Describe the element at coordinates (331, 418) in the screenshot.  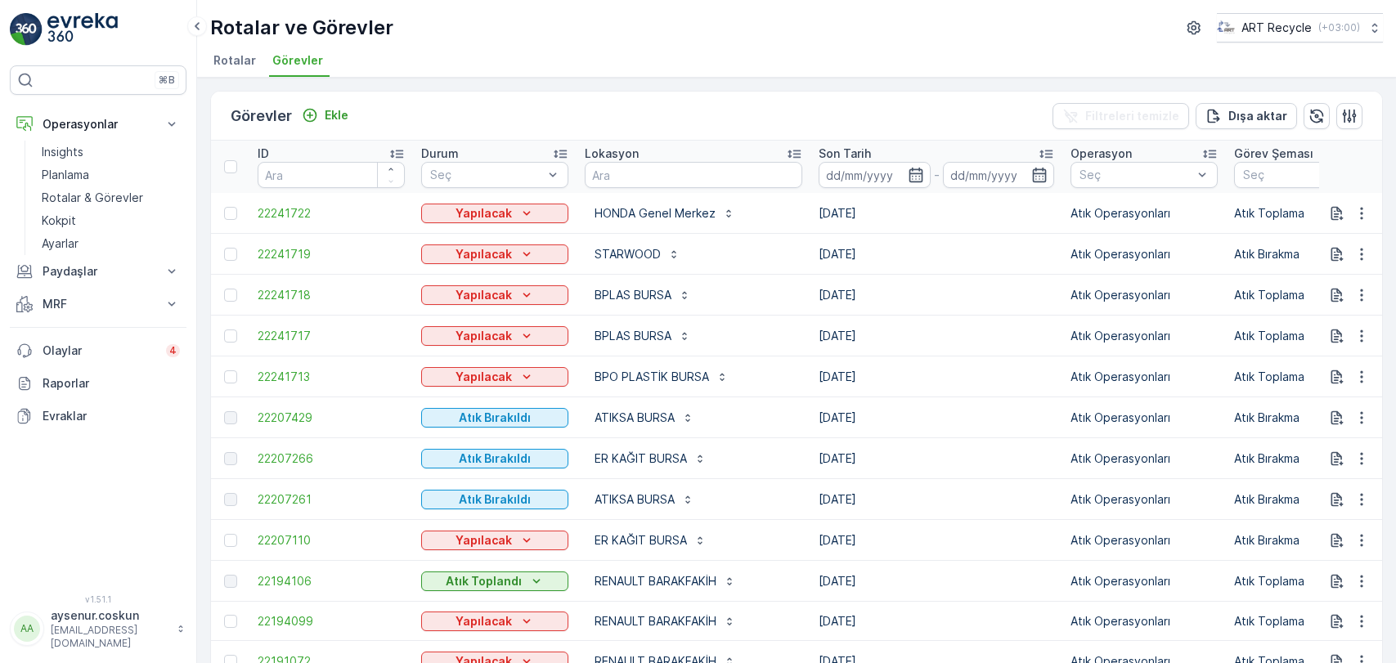
I see `span: 22207429` at that location.